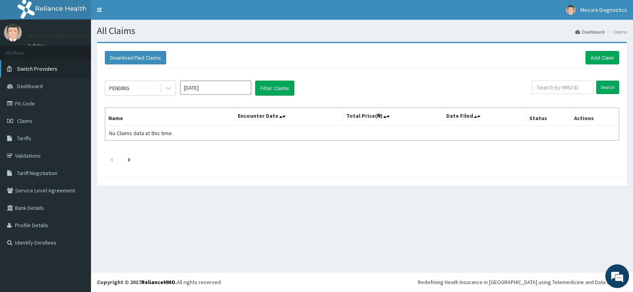 The height and width of the screenshot is (292, 633). I want to click on span: Mecure Diagnostics, so click(603, 10).